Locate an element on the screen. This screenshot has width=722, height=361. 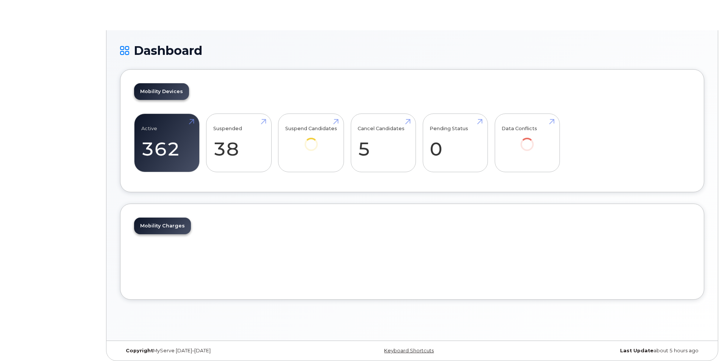
a: Keyboard Shortcuts is located at coordinates (409, 351).